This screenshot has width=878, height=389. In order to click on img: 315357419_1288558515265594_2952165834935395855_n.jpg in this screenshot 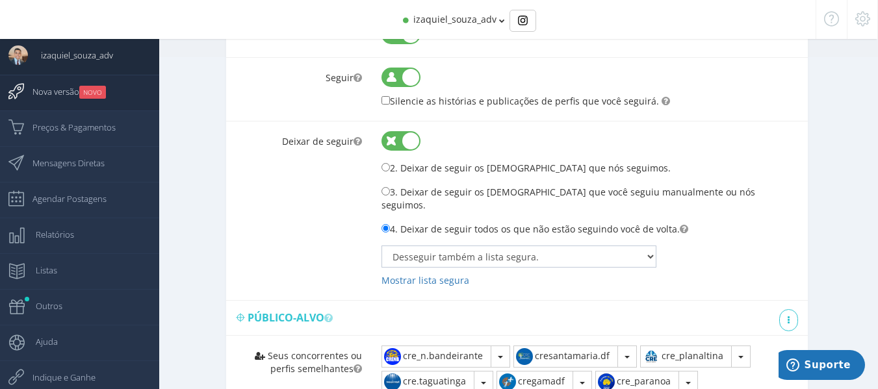, I will do `click(393, 357)`.